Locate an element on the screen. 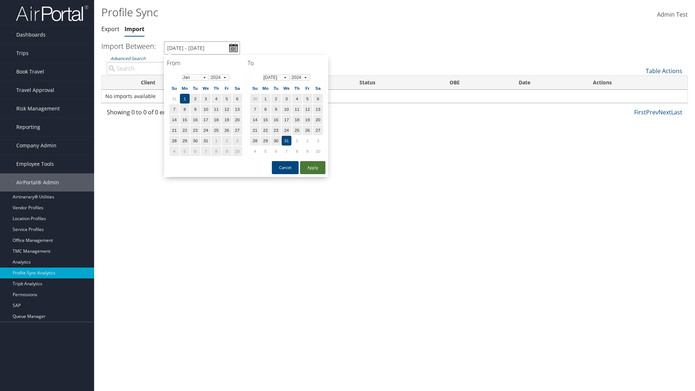 This screenshot has width=695, height=391. th: We is located at coordinates (206, 88).